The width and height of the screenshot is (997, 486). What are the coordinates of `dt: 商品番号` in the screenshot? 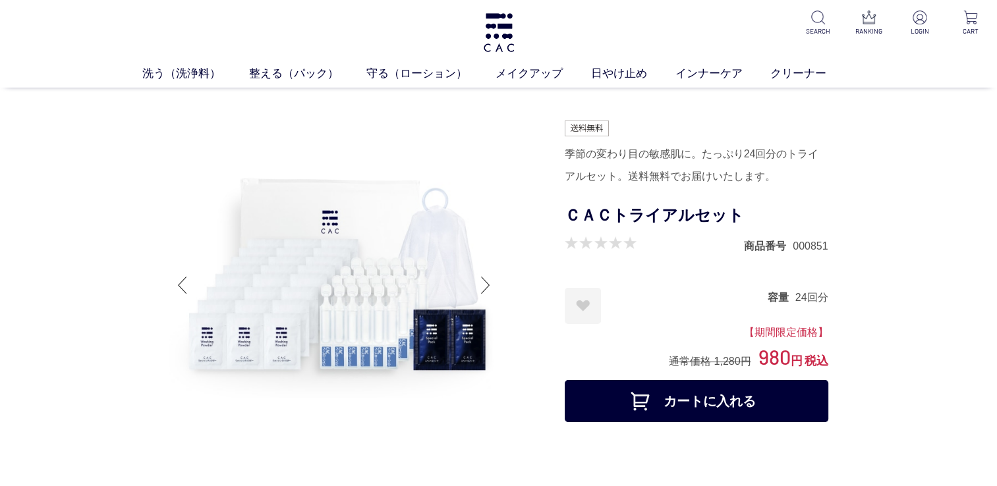 It's located at (769, 246).